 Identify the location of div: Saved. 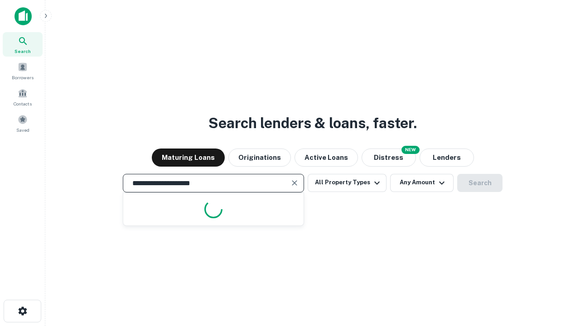
(23, 123).